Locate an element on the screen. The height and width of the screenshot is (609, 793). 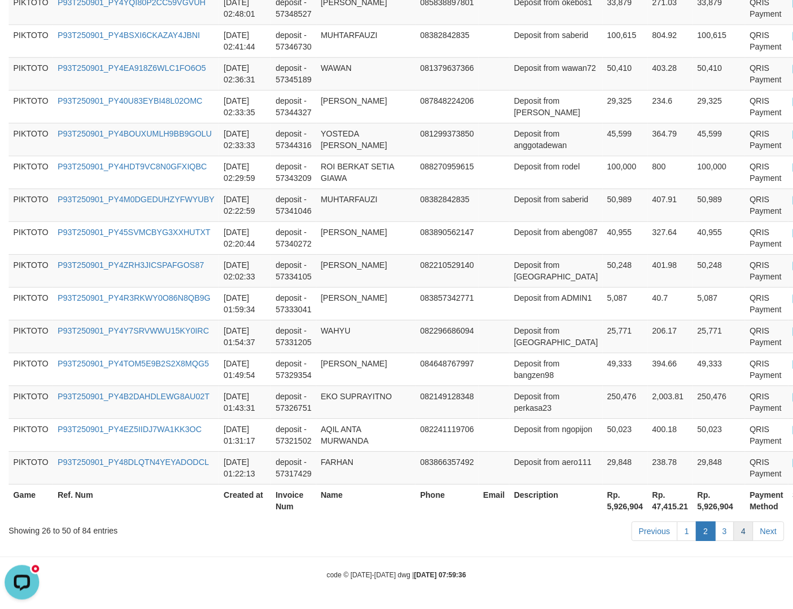
td: WAWAN is located at coordinates (366, 73).